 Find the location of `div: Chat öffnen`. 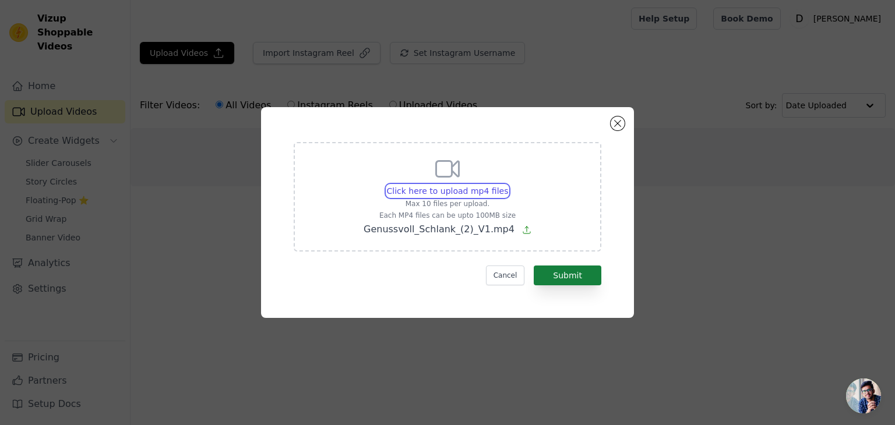

div: Chat öffnen is located at coordinates (863, 396).